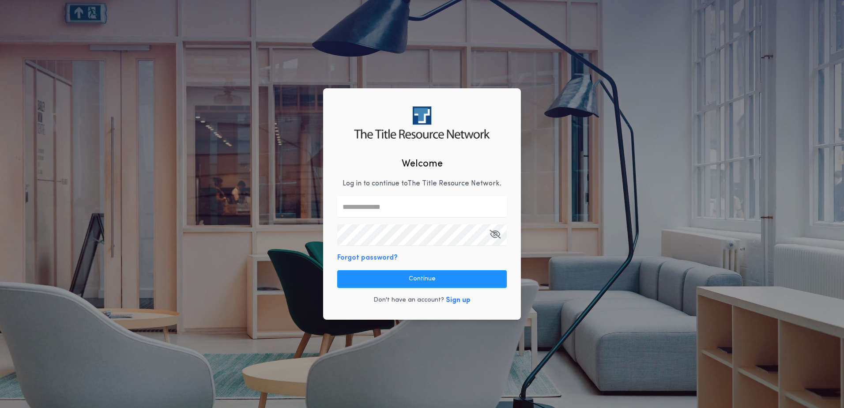  Describe the element at coordinates (422, 184) in the screenshot. I see `p: Log in to continue to The Title Resource Network .` at that location.